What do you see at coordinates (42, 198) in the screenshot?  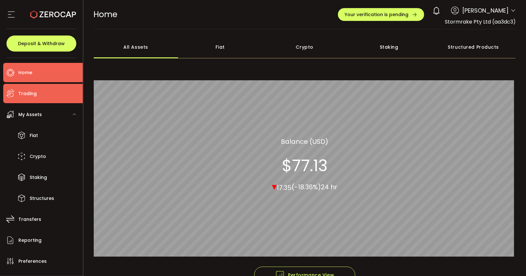 I see `span: Structures` at bounding box center [42, 198].